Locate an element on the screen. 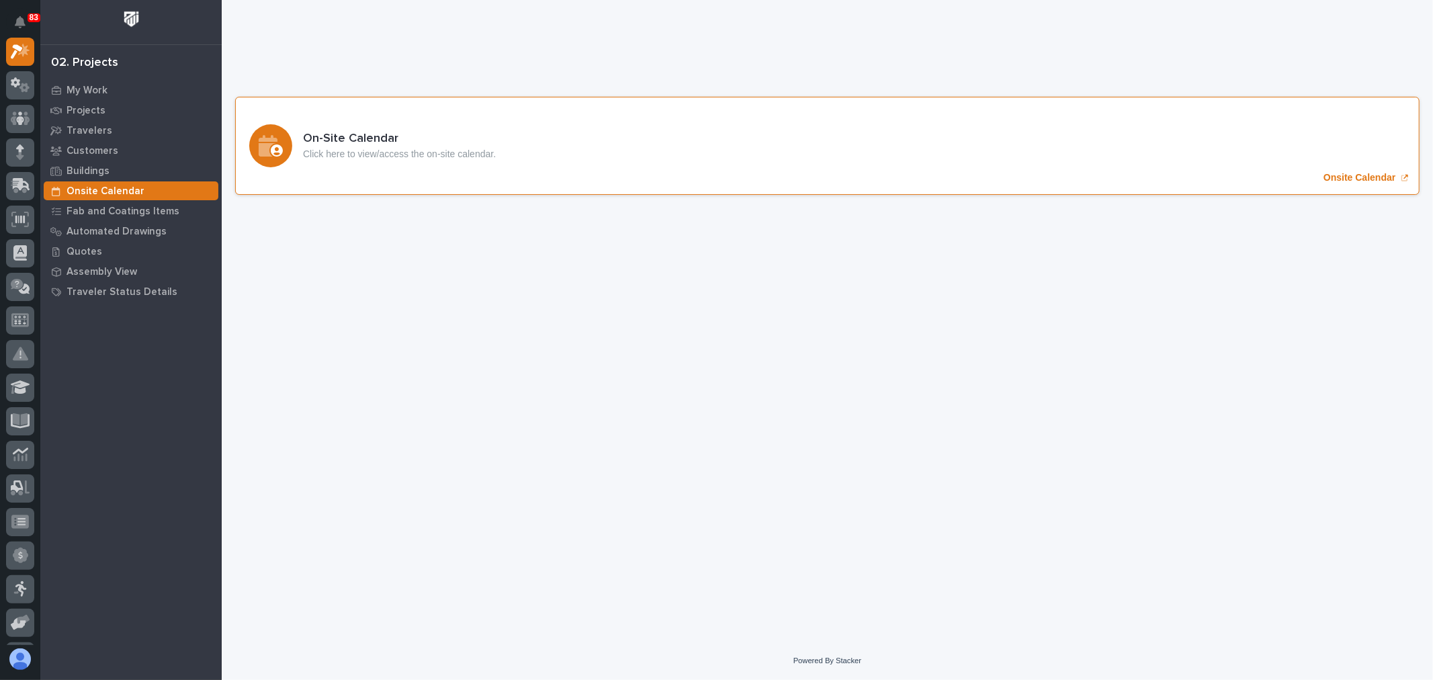 This screenshot has height=680, width=1433. a: Customers is located at coordinates (131, 151).